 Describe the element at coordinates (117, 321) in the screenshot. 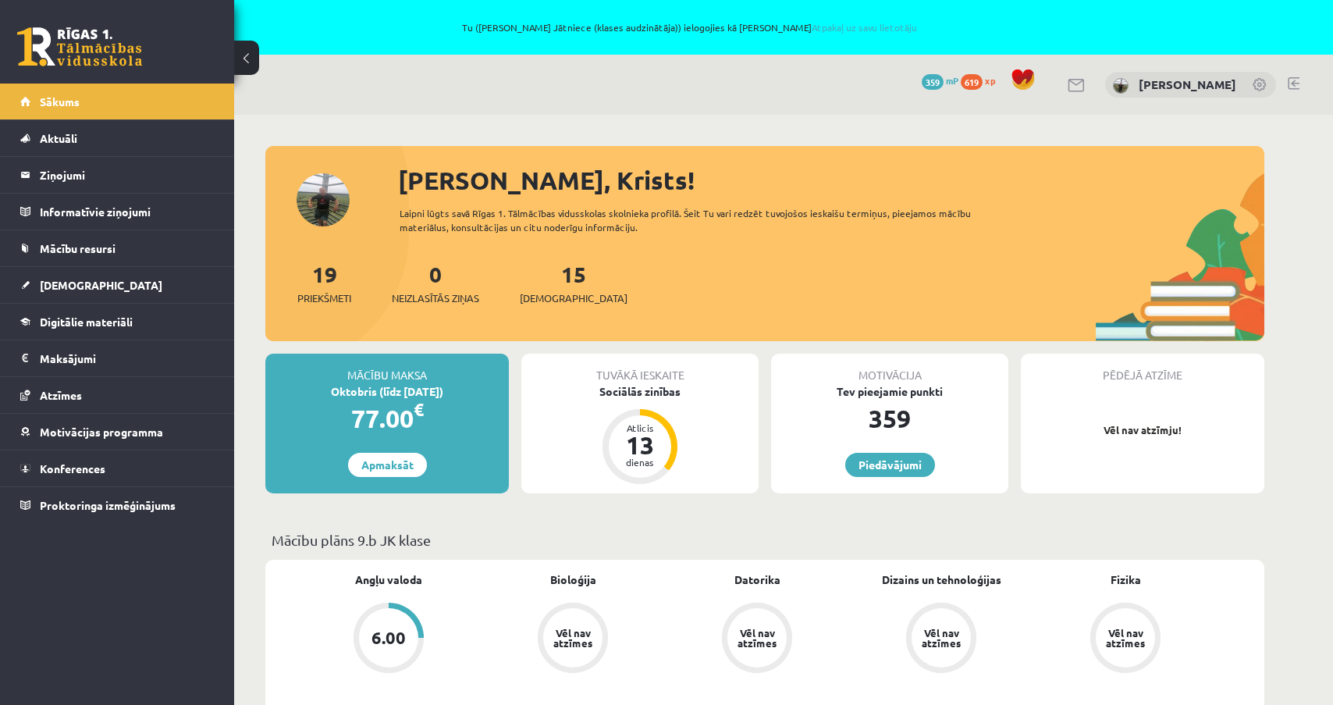

I see `a: Digitālie materiāli` at that location.